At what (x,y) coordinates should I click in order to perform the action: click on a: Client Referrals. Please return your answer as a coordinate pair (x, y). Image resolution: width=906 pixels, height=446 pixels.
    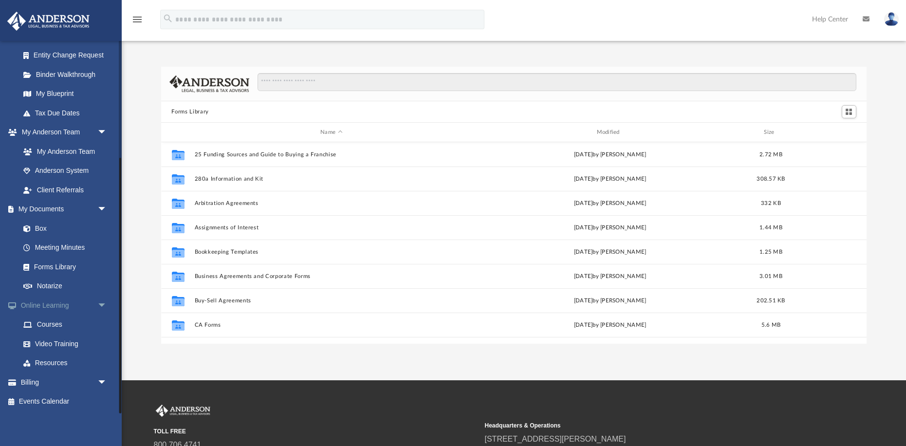
    Looking at the image, I should click on (65, 190).